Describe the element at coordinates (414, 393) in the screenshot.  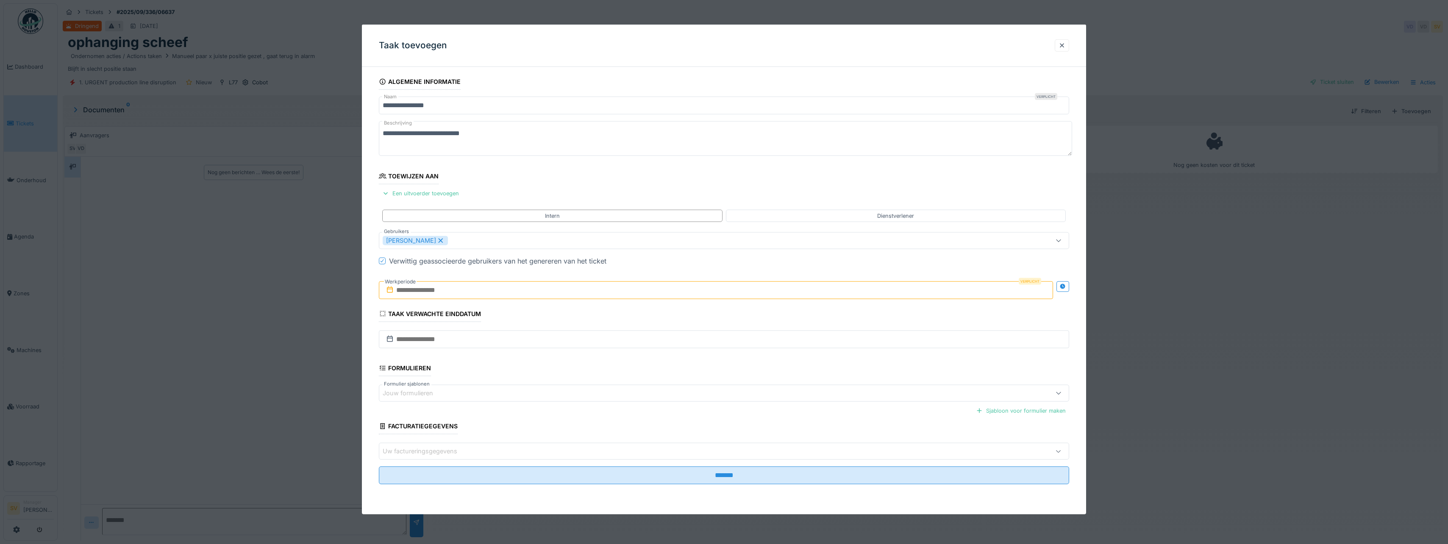
I see `div: Jouw formulieren` at that location.